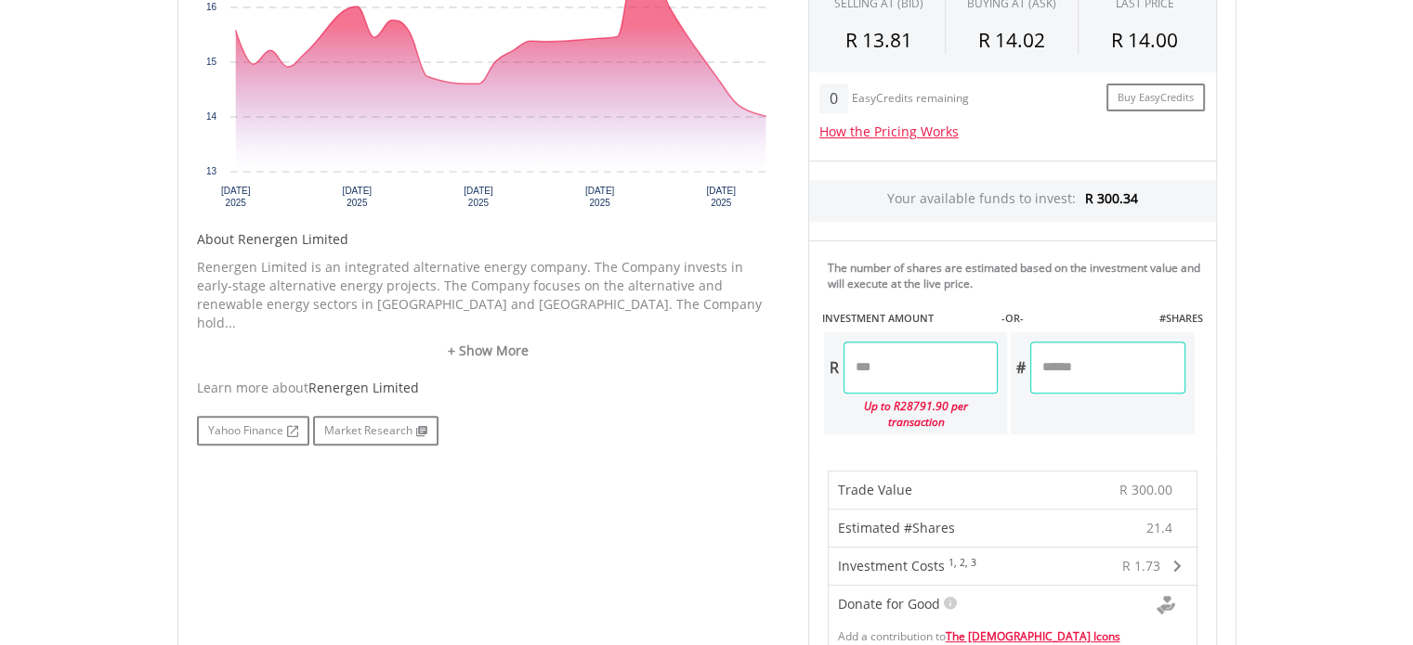 The height and width of the screenshot is (645, 1413). What do you see at coordinates (253, 431) in the screenshot?
I see `a: Yahoo Finance` at bounding box center [253, 431].